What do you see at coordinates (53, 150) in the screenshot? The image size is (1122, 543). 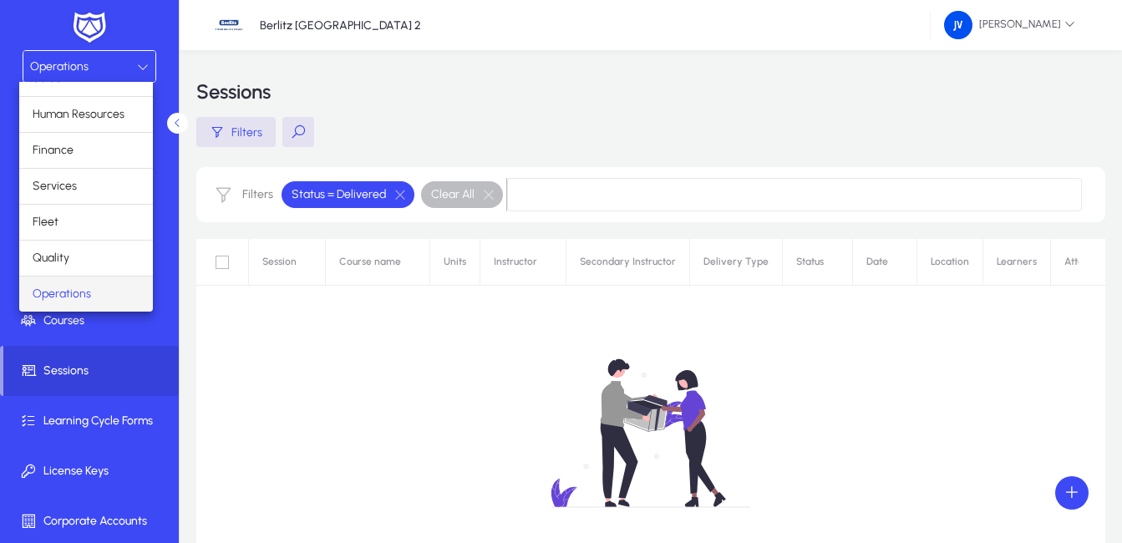 I see `span: Finance` at bounding box center [53, 150].